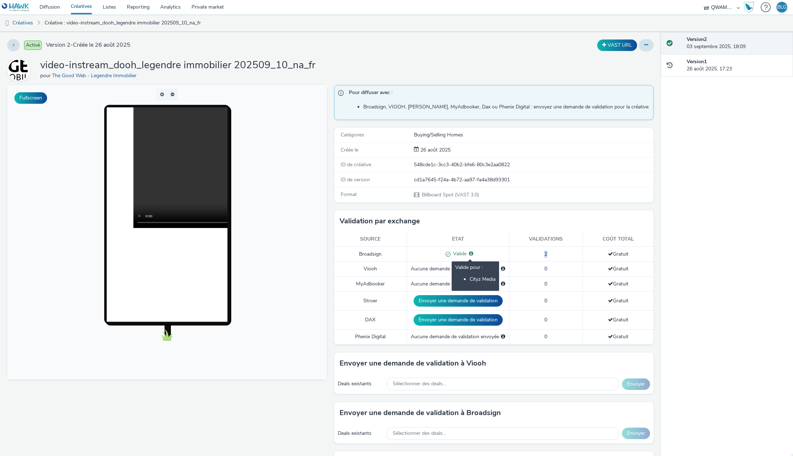 The height and width of the screenshot is (456, 793). What do you see at coordinates (546, 254) in the screenshot?
I see `span: 2` at bounding box center [546, 254].